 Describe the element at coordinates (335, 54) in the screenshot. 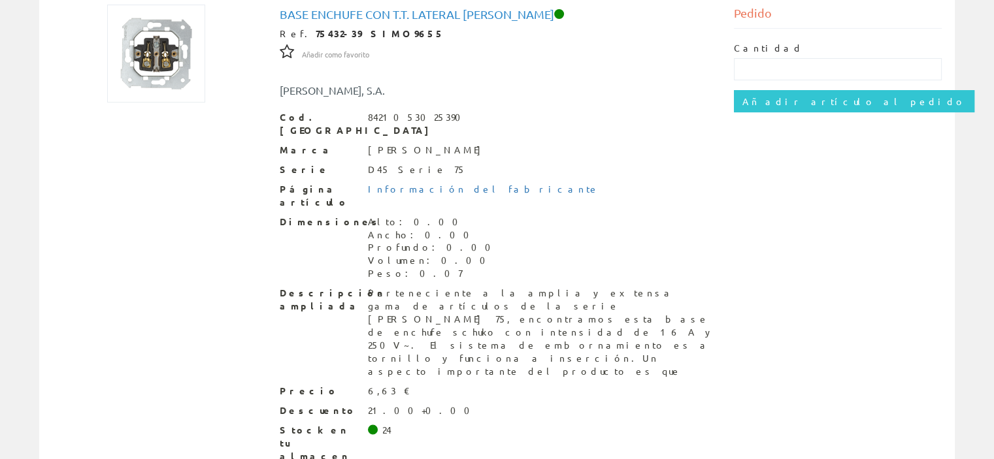

I see `a: Añadir como favorito` at that location.